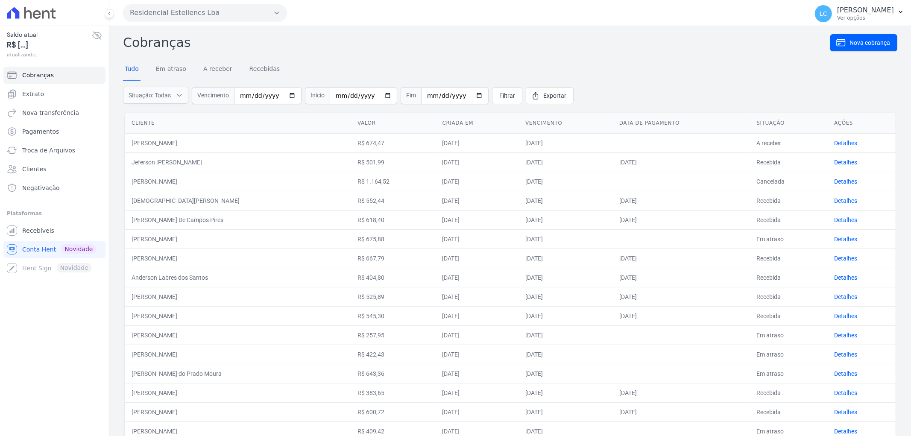 The width and height of the screenshot is (911, 436). I want to click on div: Plataformas, so click(54, 213).